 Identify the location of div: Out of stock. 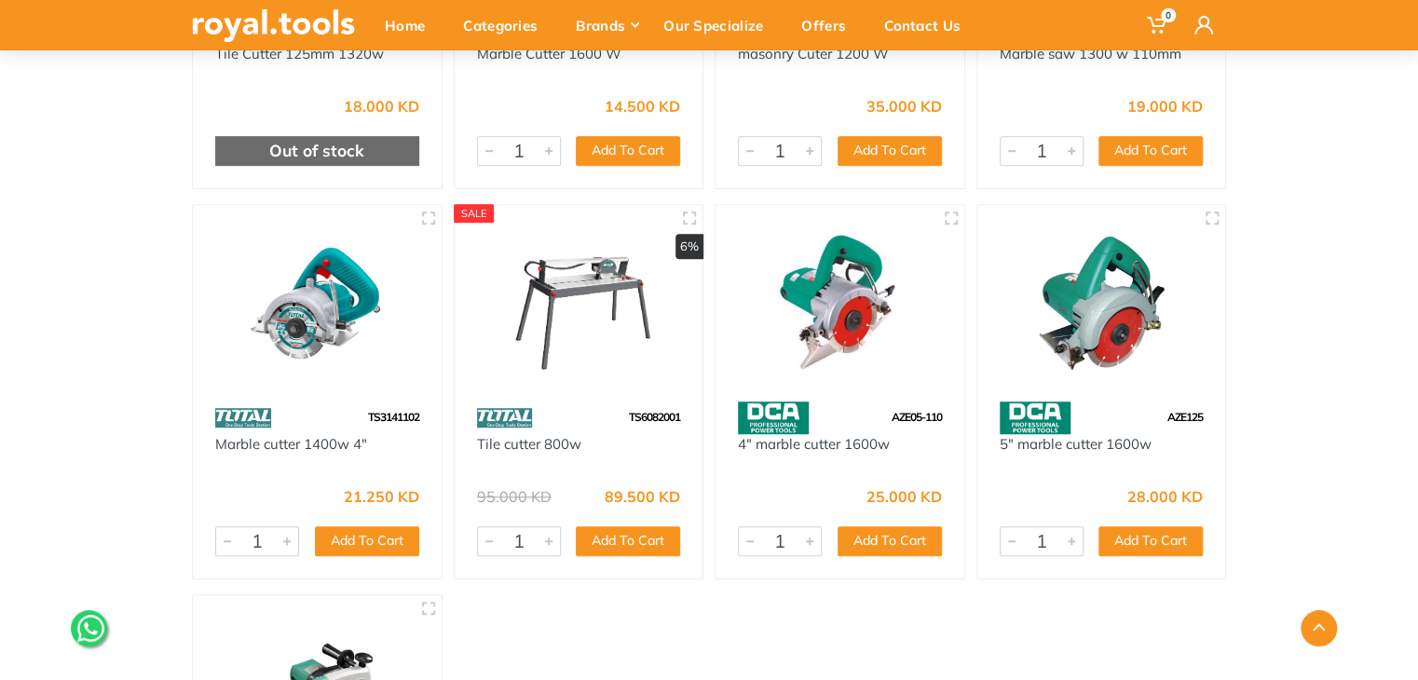
(317, 151).